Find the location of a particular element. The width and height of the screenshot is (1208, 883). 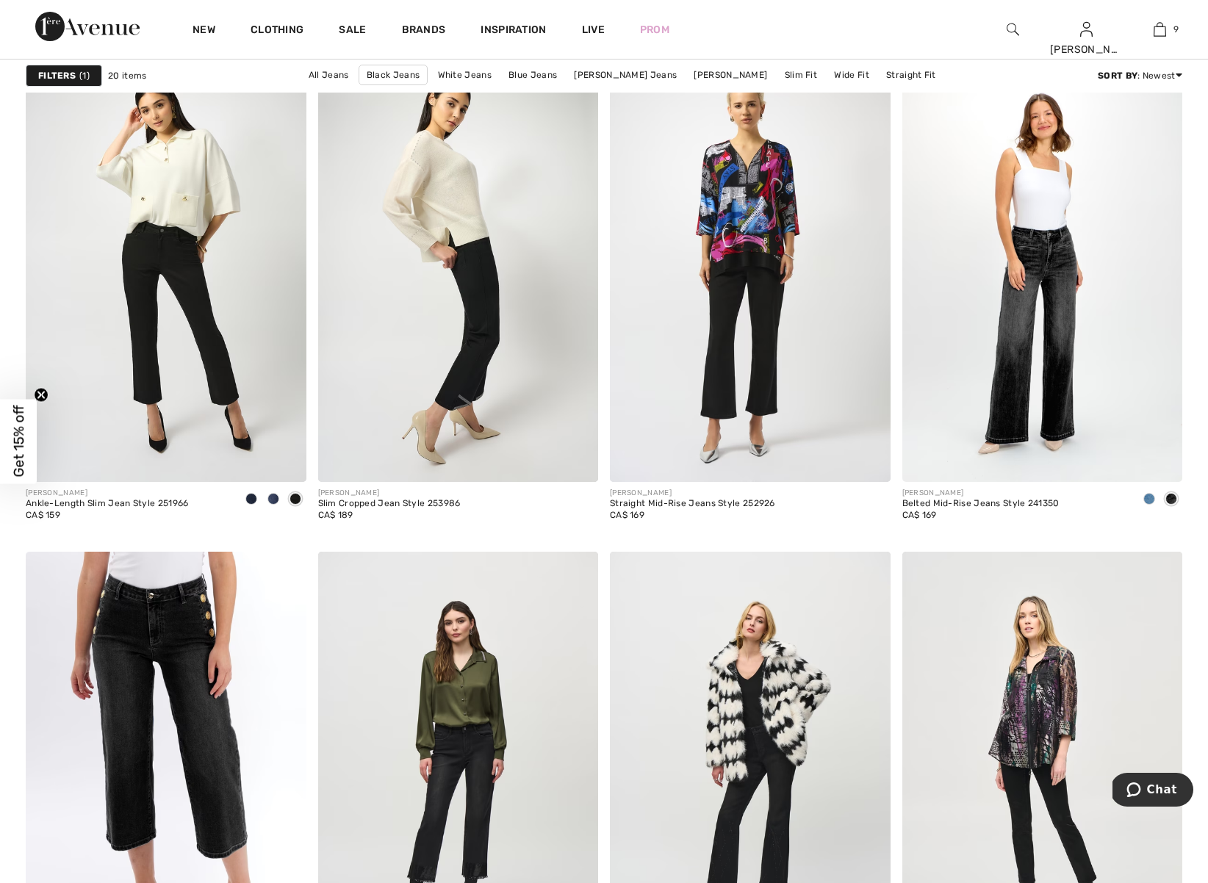

img: Straight Mid-Rise Jeans Style 252926. Black is located at coordinates (750, 271).